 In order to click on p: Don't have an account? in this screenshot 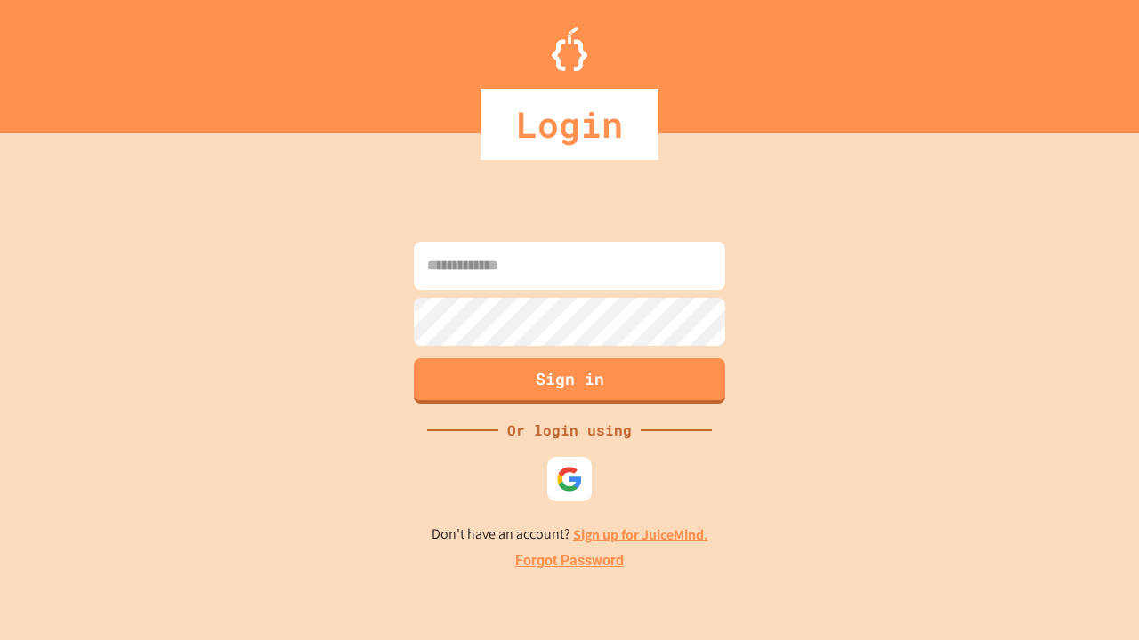, I will do `click(569, 535)`.